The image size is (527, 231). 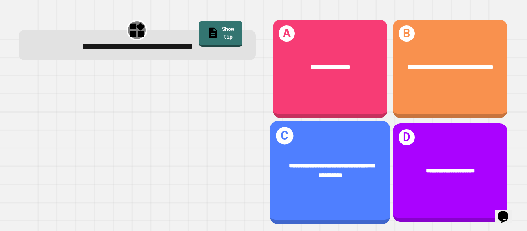 What do you see at coordinates (284, 135) in the screenshot?
I see `h1: C` at bounding box center [284, 135].